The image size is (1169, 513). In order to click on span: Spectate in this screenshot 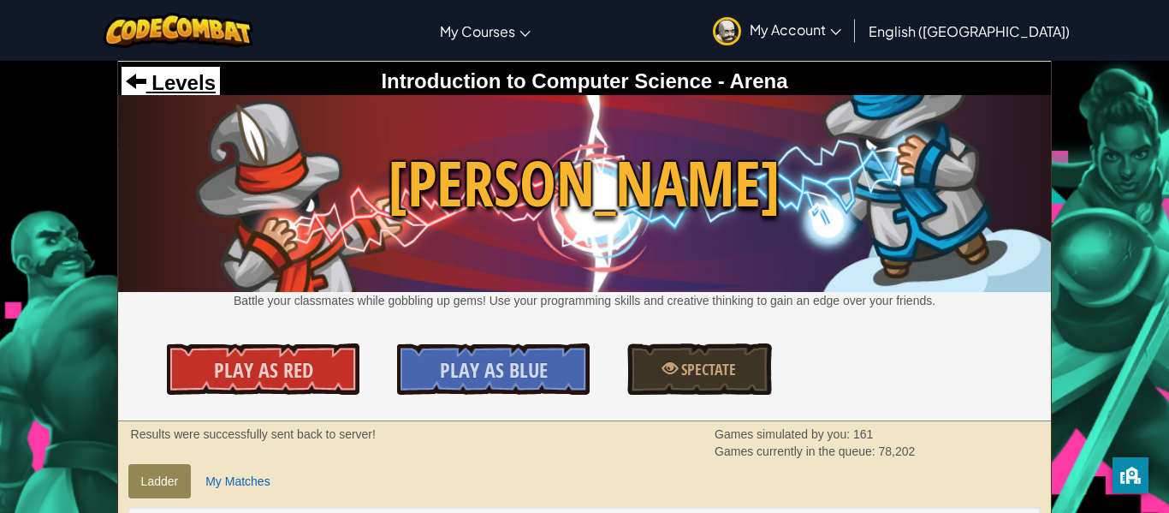, I will do `click(707, 369)`.